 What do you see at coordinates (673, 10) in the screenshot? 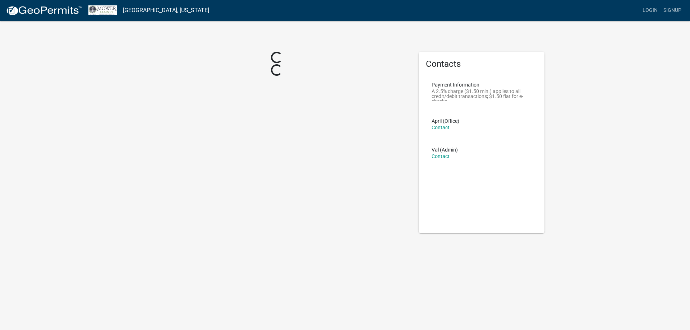
I see `a: Signup` at bounding box center [673, 10].